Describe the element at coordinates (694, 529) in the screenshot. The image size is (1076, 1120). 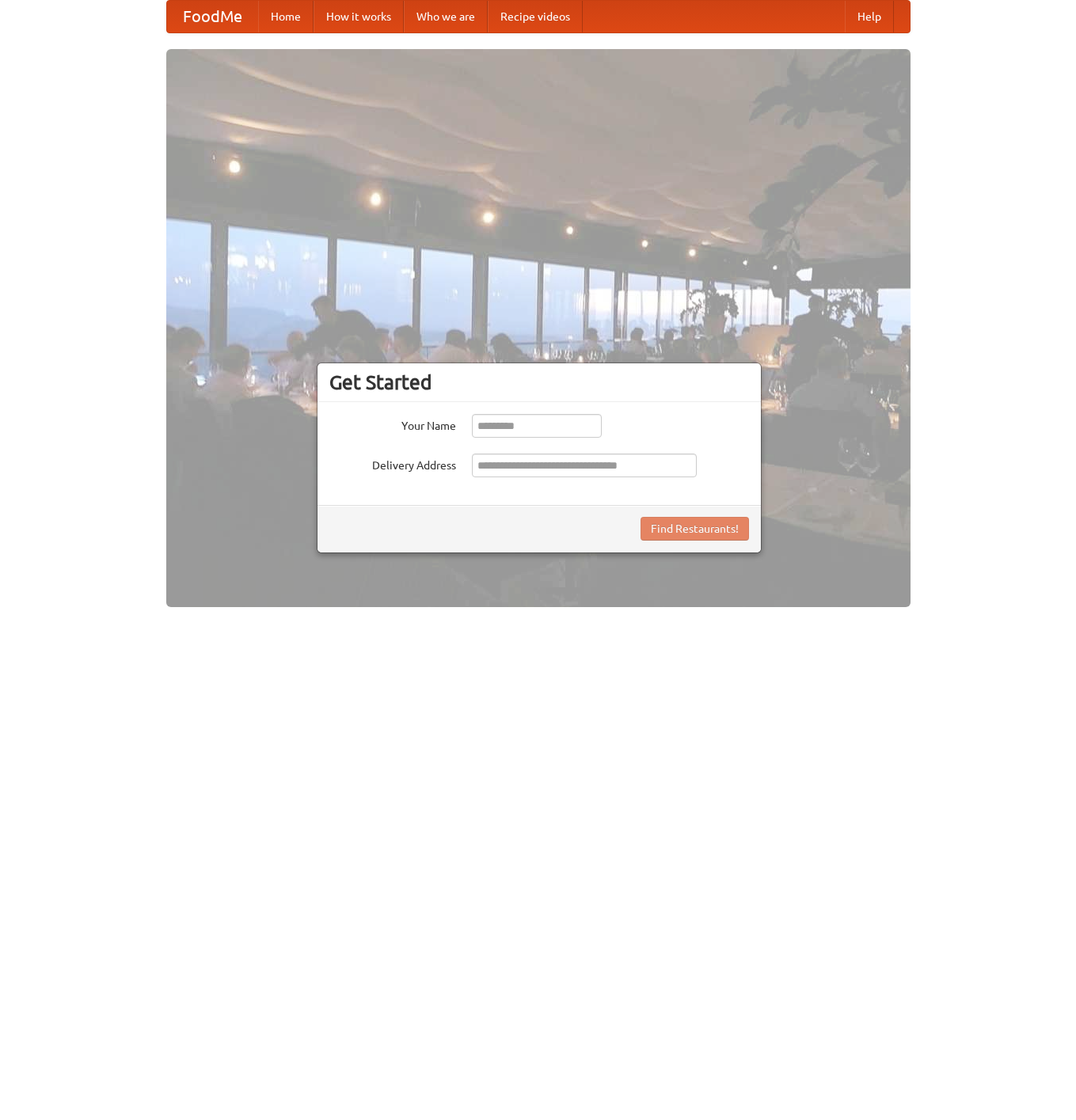
I see `button: Find Restaurants!` at that location.